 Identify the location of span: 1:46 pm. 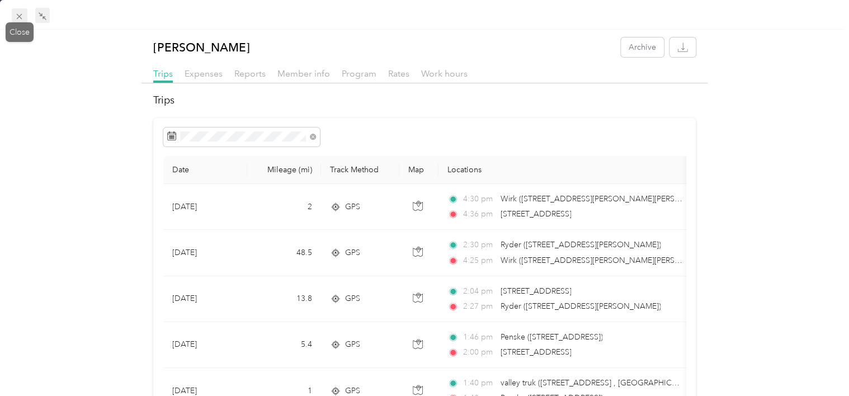
(479, 337).